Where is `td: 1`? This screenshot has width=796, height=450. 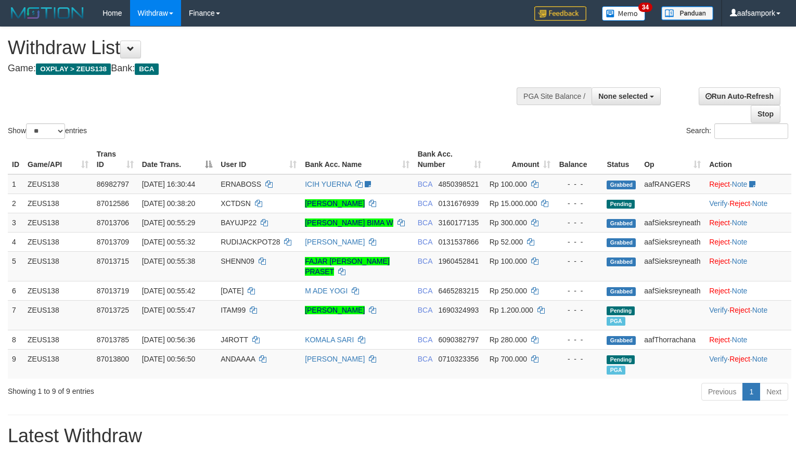
td: 1 is located at coordinates (16, 184).